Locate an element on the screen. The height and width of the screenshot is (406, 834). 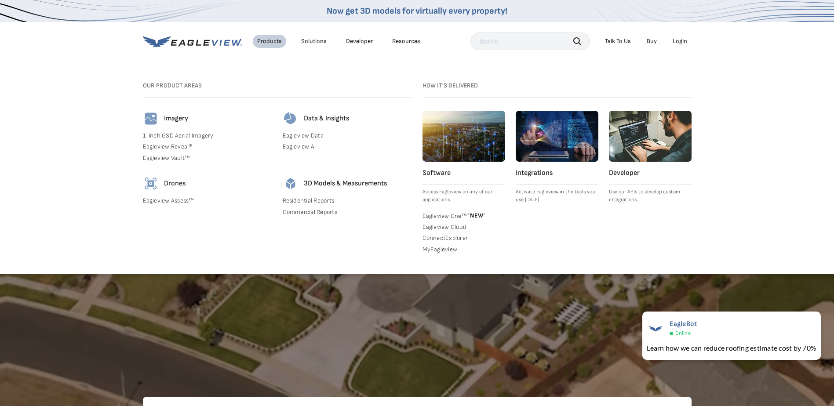
div: Talk To Us is located at coordinates (618, 41).